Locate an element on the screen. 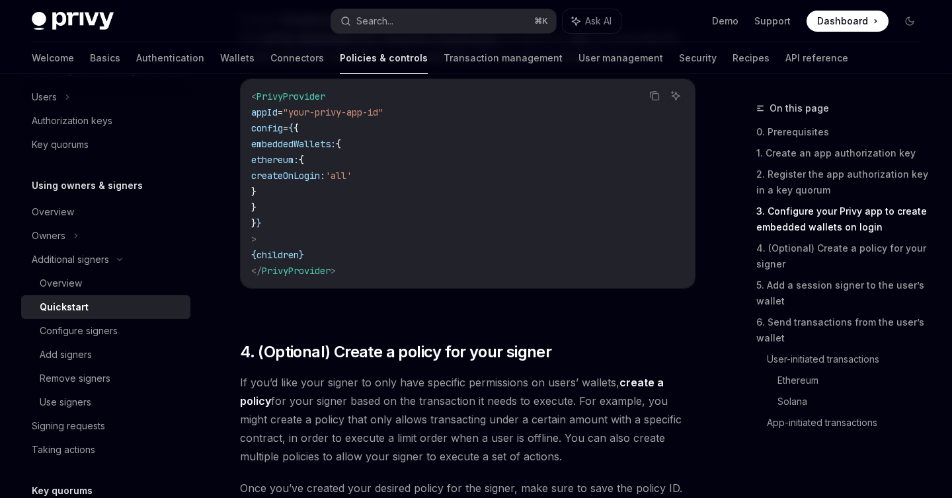  div: Key quorums is located at coordinates (60, 145).